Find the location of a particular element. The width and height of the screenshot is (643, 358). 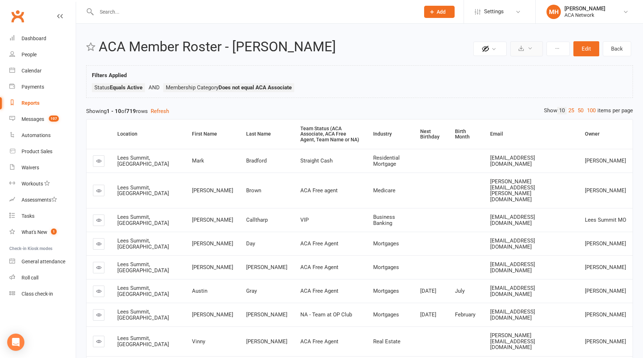

div: Workouts is located at coordinates (32, 184).